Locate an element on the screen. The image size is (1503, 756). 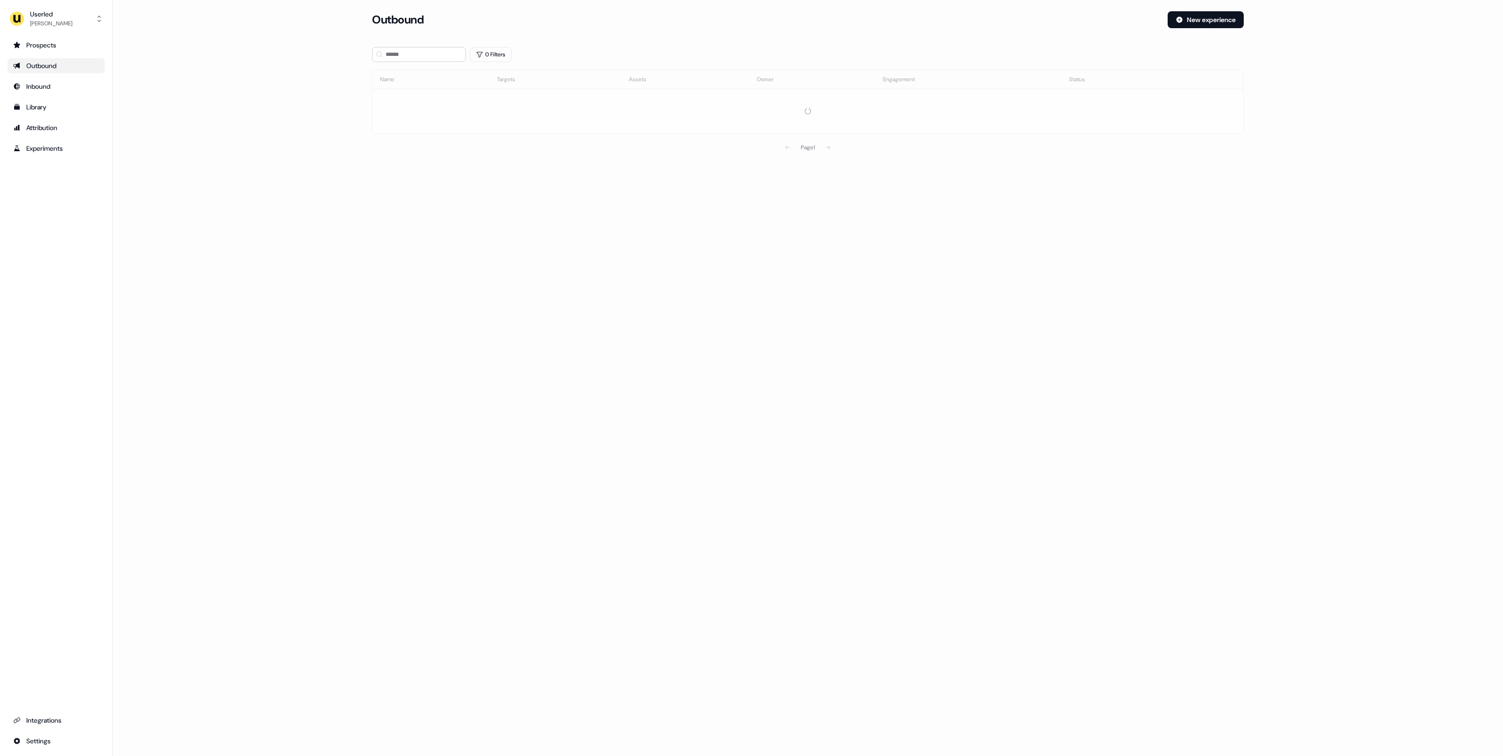
div: Library is located at coordinates (56, 107).